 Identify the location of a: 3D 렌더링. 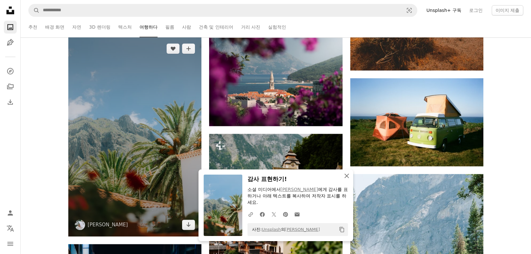
(100, 27).